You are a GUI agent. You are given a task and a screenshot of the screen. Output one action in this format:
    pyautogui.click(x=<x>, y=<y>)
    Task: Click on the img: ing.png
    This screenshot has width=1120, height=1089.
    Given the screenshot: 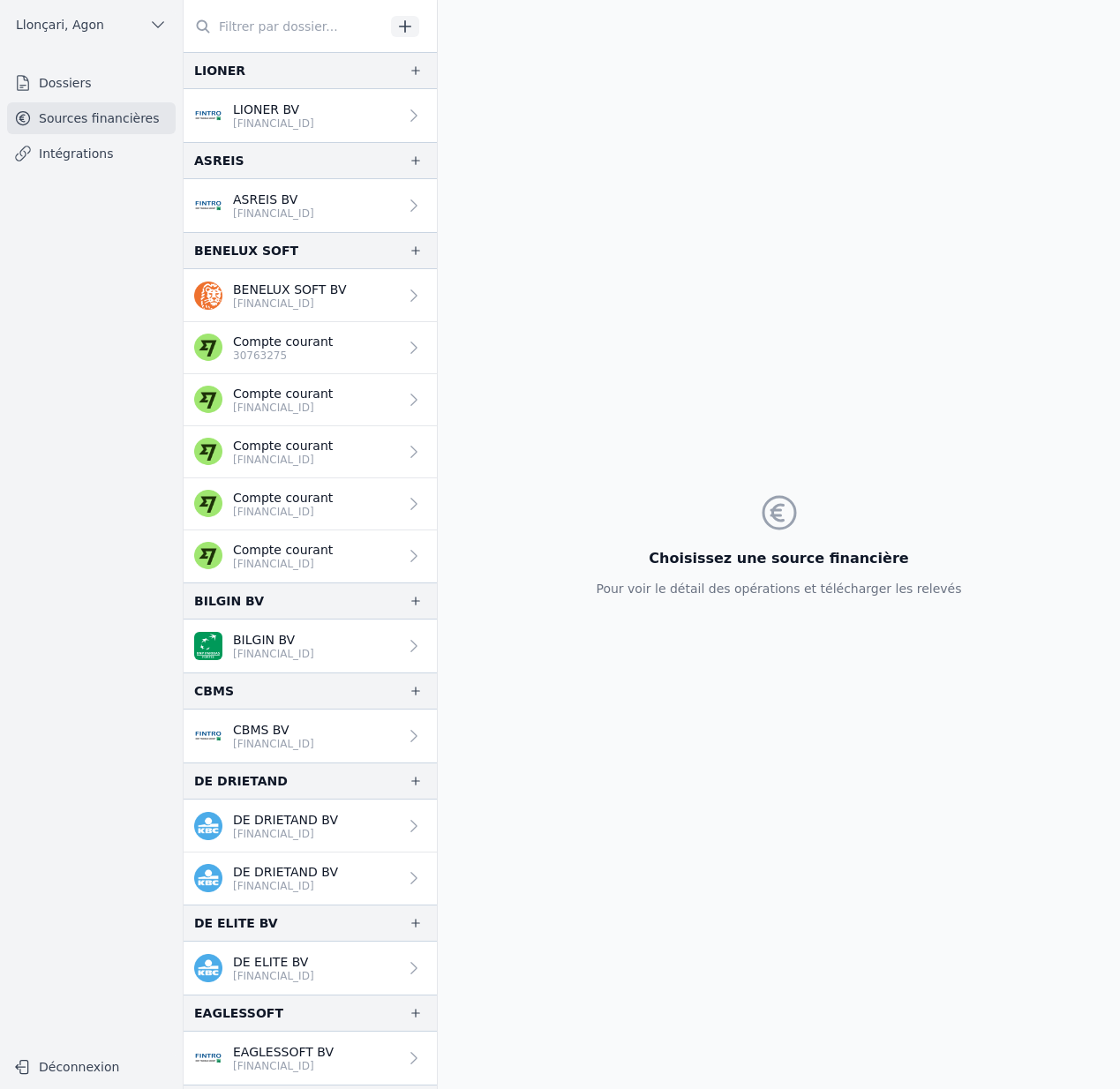 What is the action you would take?
    pyautogui.click(x=208, y=295)
    